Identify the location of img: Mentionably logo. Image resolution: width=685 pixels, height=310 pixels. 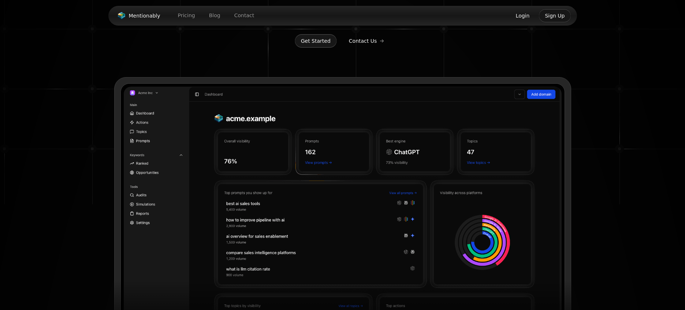
(121, 16).